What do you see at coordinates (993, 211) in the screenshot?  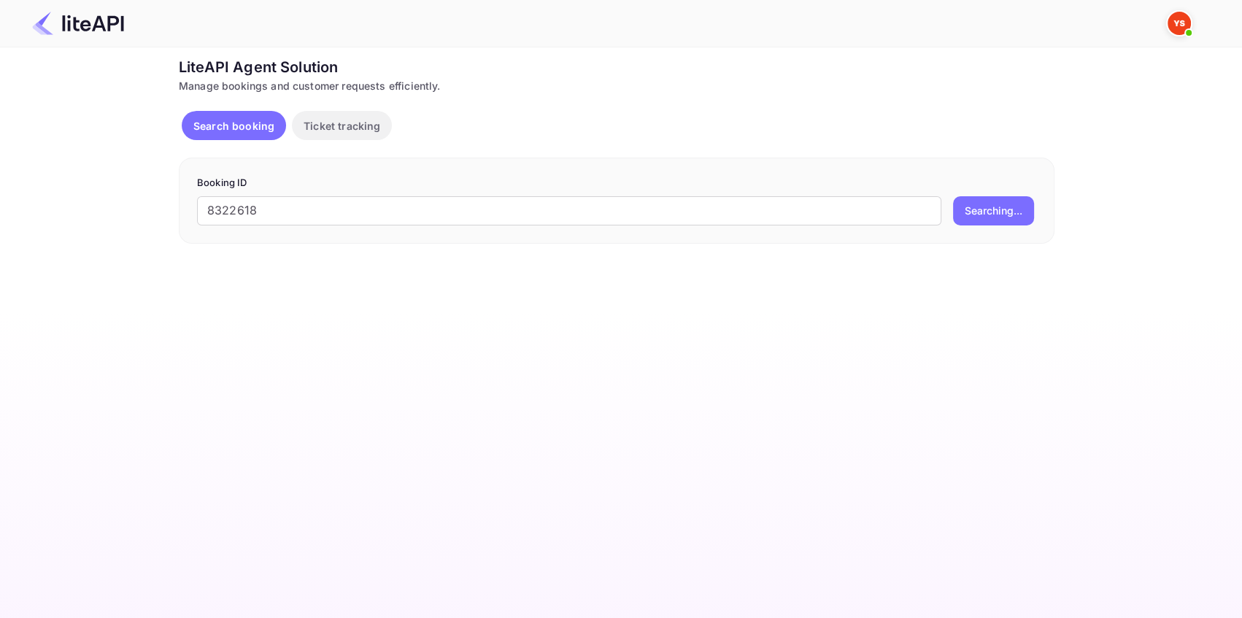 I see `button: Searching...` at bounding box center [993, 211].